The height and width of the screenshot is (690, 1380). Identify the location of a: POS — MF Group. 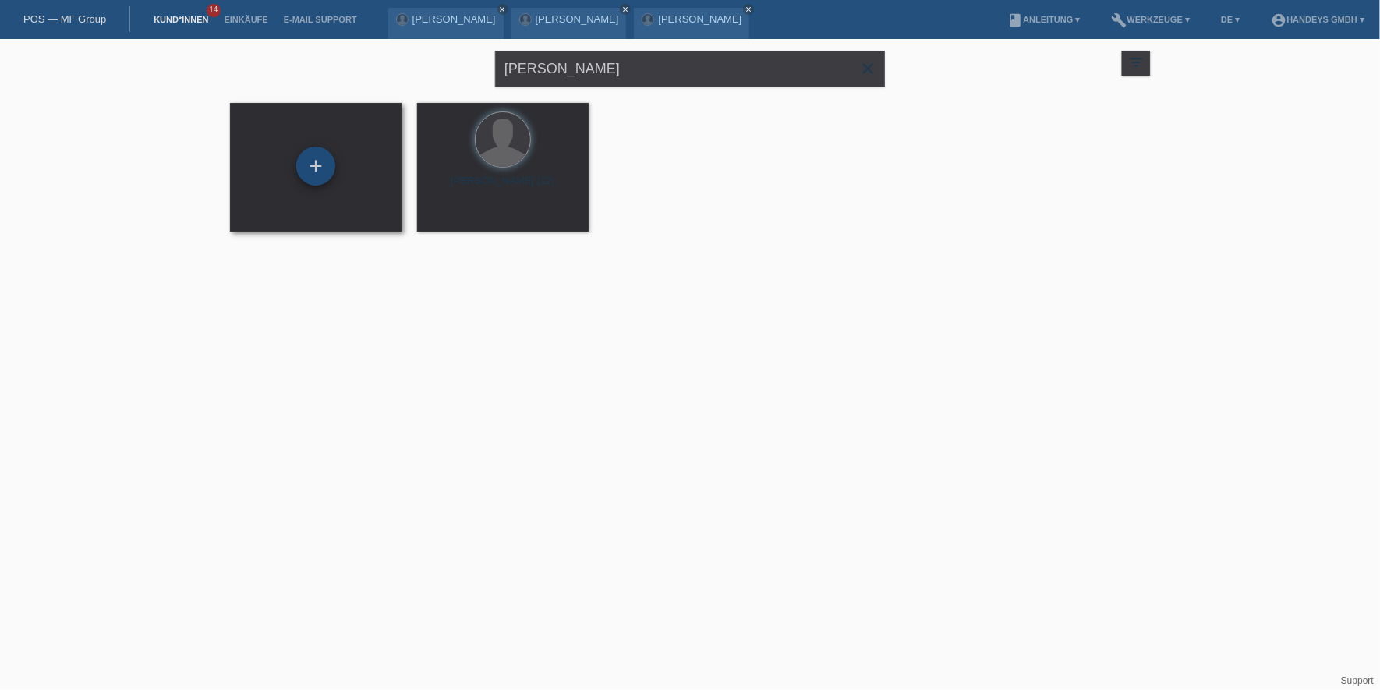
(65, 19).